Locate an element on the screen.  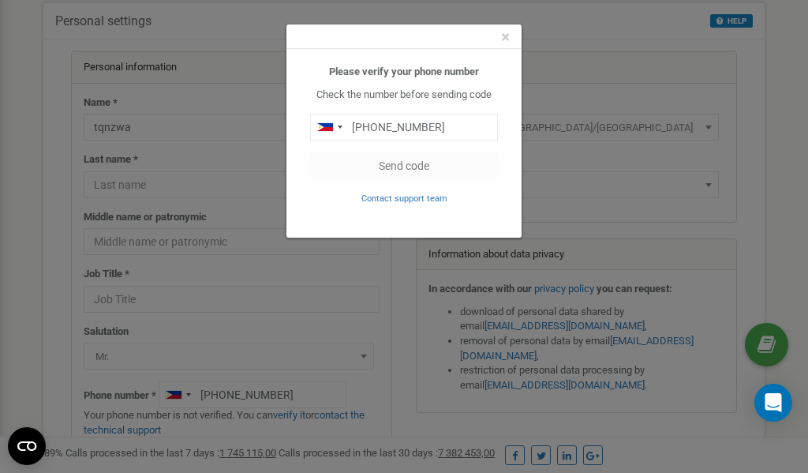
div: Open Intercom Messenger is located at coordinates (773, 402).